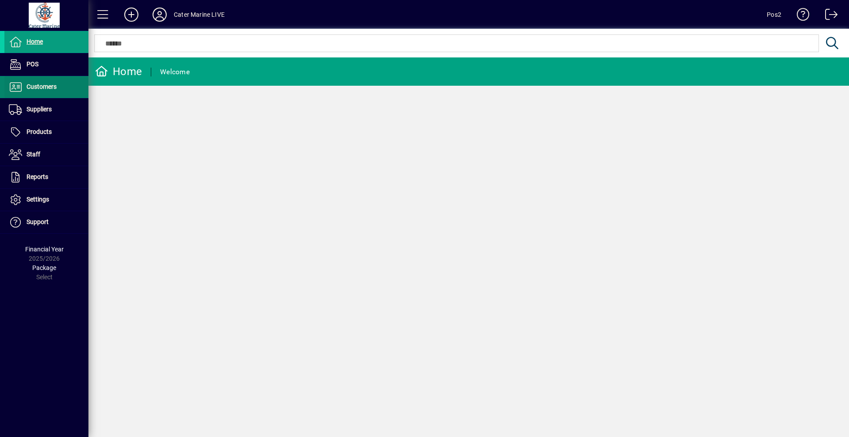  I want to click on span: Settings, so click(38, 199).